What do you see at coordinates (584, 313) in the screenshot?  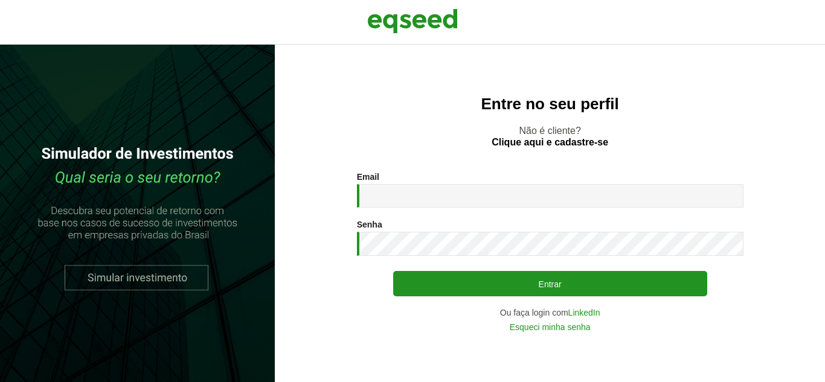 I see `a: LinkedIn` at bounding box center [584, 313].